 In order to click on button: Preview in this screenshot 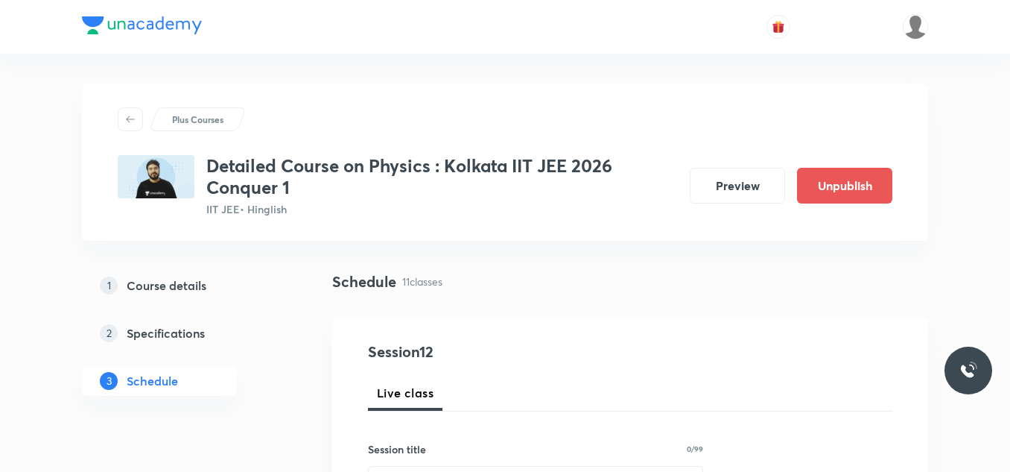, I will do `click(738, 186)`.